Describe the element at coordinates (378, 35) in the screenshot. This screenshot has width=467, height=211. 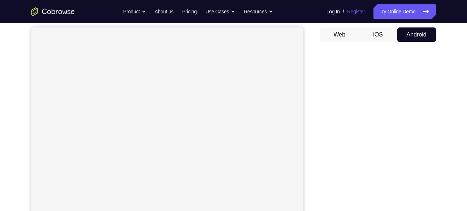
I see `button: iOS` at that location.